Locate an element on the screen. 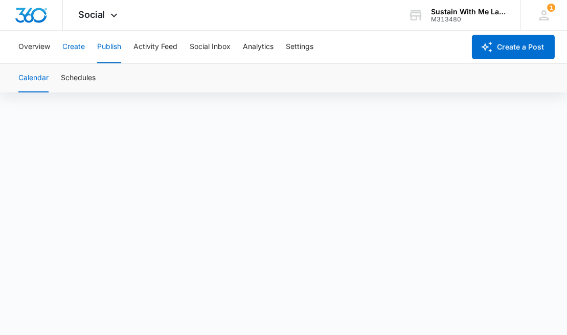  button: Create a Post is located at coordinates (513, 47).